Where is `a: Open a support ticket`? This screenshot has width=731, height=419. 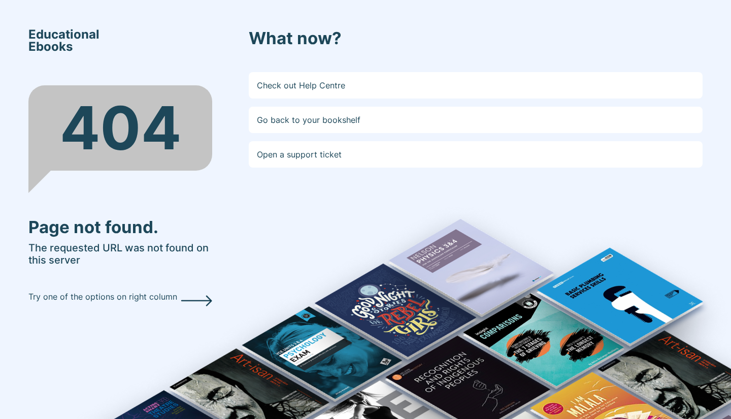 a: Open a support ticket is located at coordinates (476, 154).